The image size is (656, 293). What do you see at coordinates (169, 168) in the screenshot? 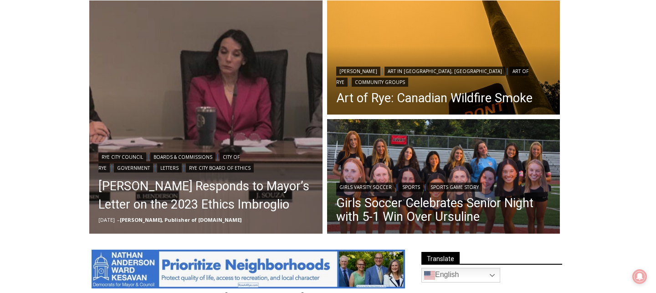
I see `a: Letters` at bounding box center [169, 168].